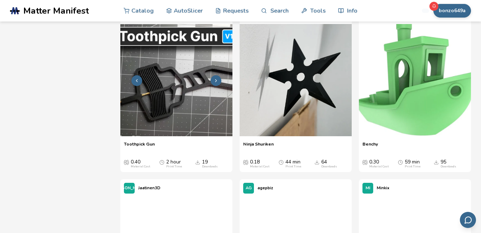 The image size is (481, 233). What do you see at coordinates (452, 11) in the screenshot?
I see `button: bonzo649a` at bounding box center [452, 11].